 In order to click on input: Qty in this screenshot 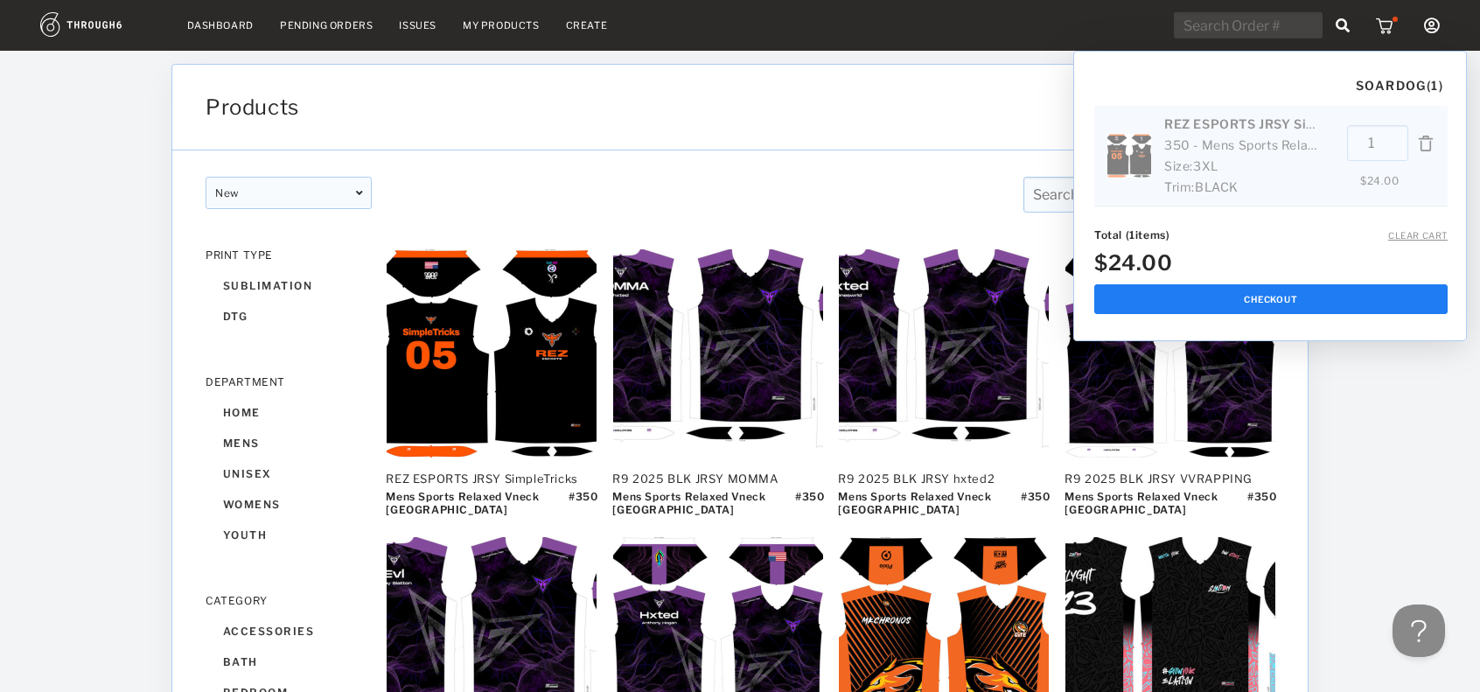, I will do `click(1378, 143)`.